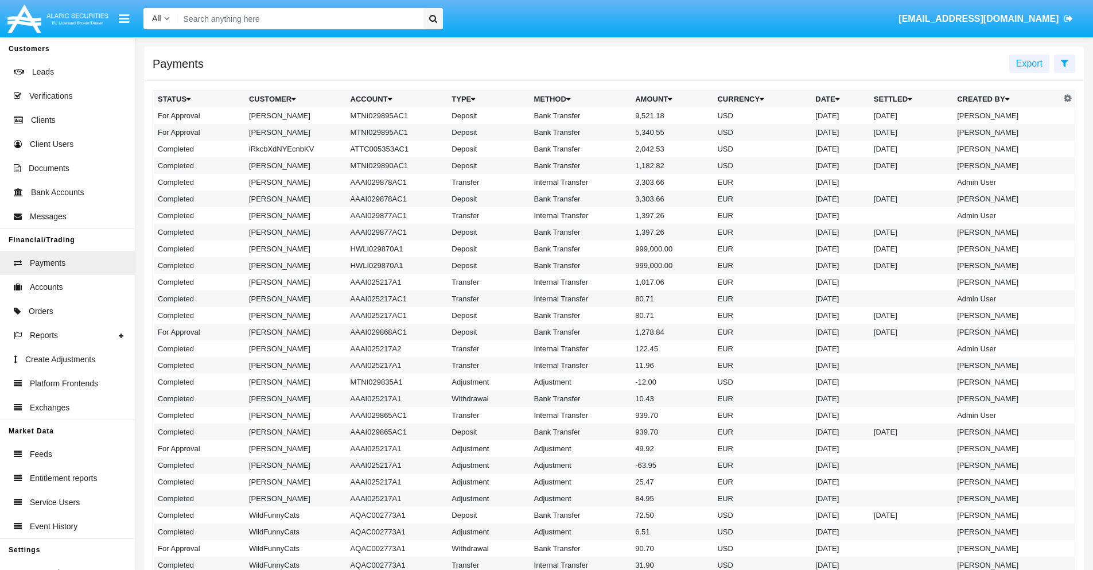 This screenshot has height=570, width=1093. I want to click on td: MTNI029890AC1, so click(396, 165).